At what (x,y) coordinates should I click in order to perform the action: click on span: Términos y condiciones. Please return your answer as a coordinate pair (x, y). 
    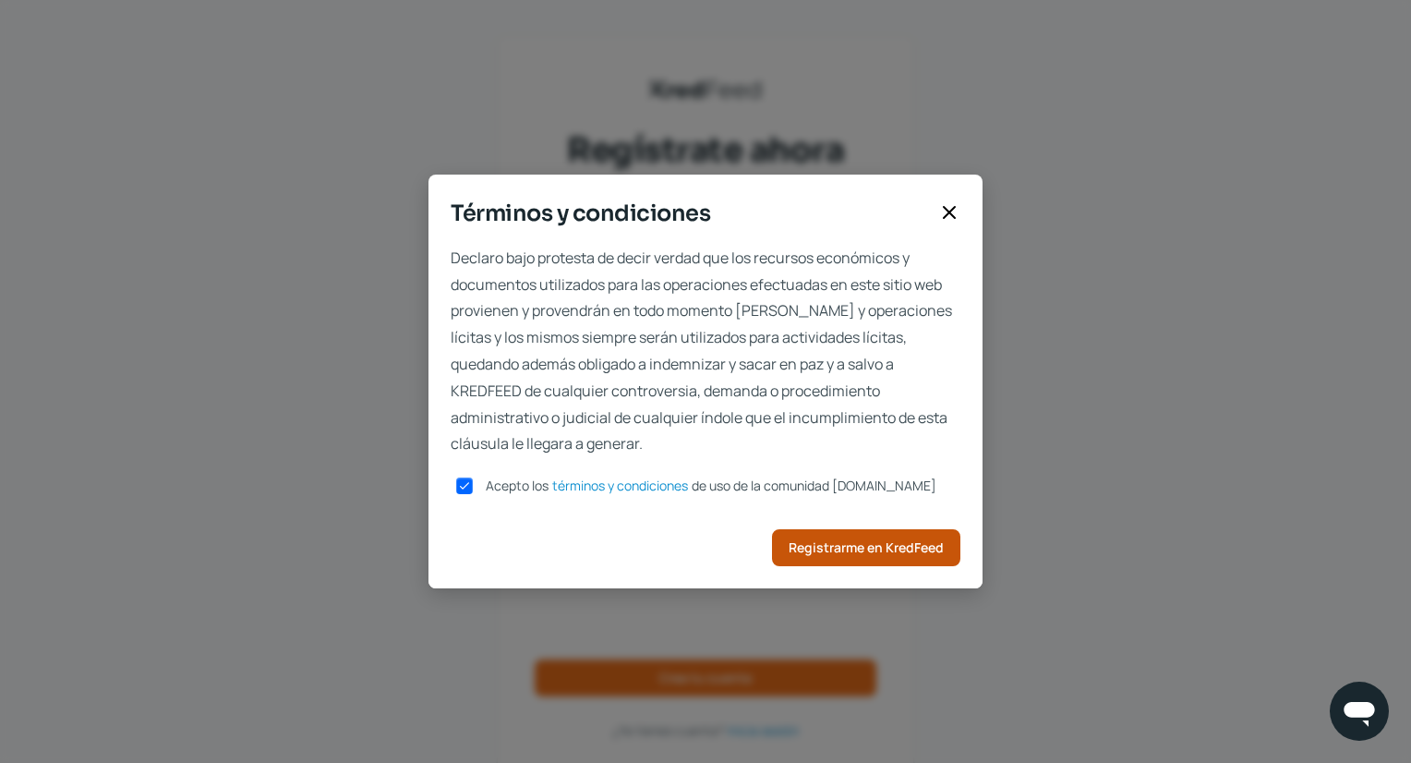
    Looking at the image, I should click on (691, 213).